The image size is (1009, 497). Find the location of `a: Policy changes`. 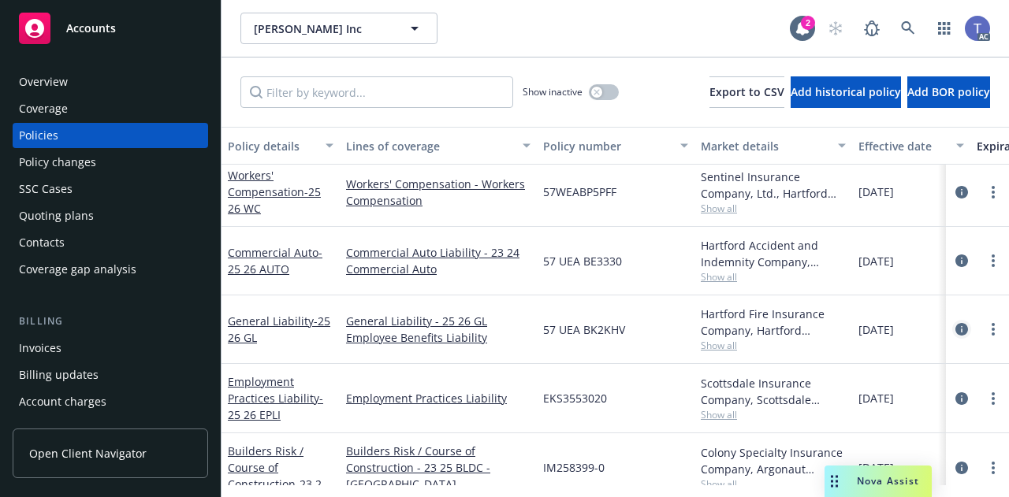

a: Policy changes is located at coordinates (110, 162).